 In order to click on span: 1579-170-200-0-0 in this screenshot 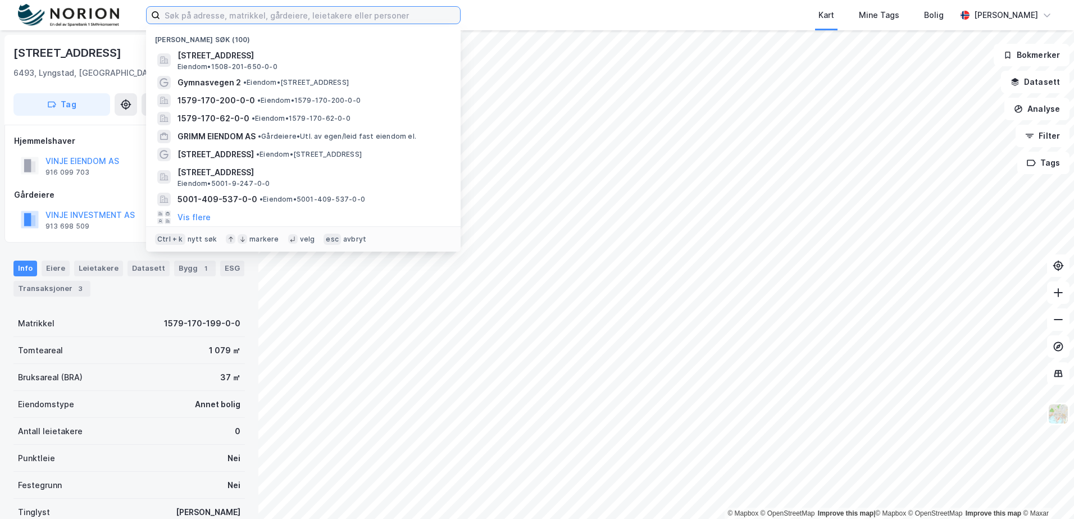, I will do `click(216, 101)`.